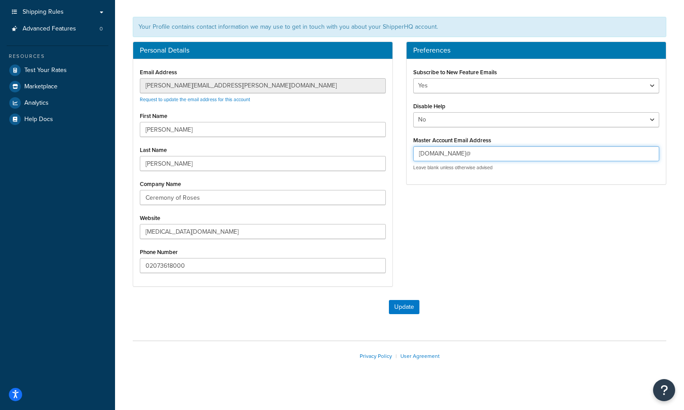 The image size is (684, 410). What do you see at coordinates (43, 12) in the screenshot?
I see `span: Shipping Rules` at bounding box center [43, 12].